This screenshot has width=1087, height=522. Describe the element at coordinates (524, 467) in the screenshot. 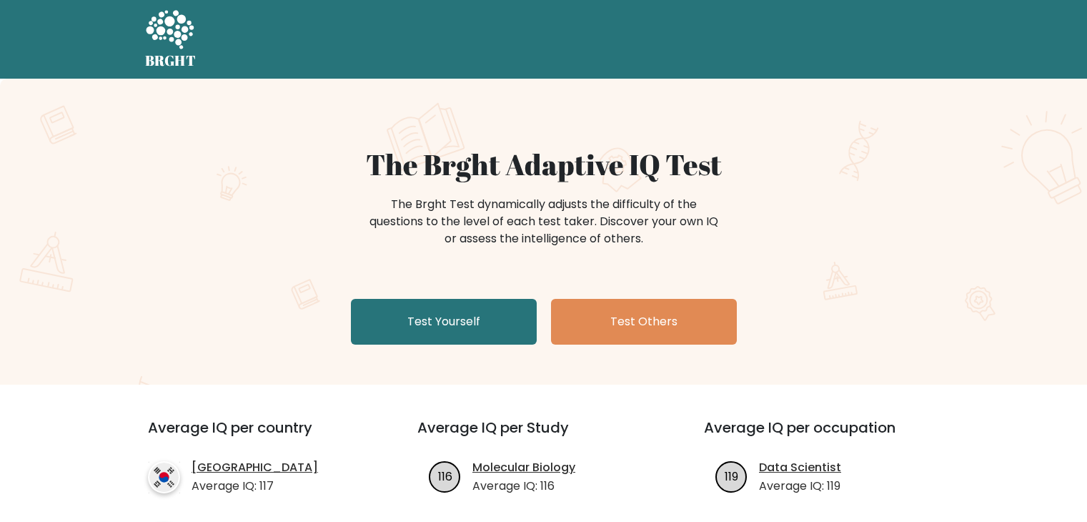

I see `a: Molecular Biology` at that location.